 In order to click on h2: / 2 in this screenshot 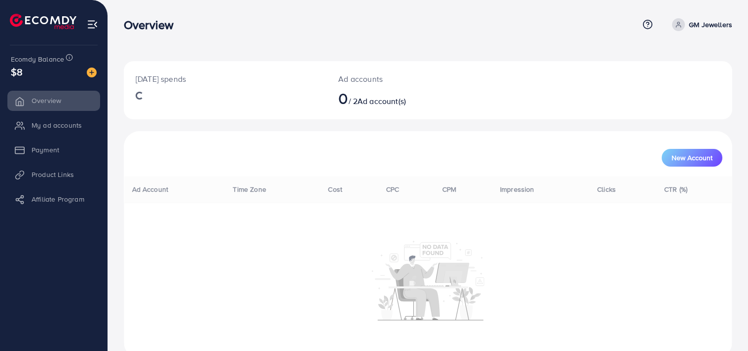, I will do `click(403, 98)`.